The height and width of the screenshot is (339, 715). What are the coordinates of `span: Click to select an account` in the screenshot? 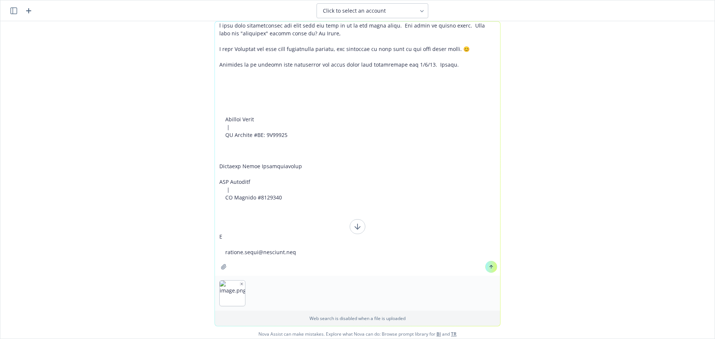 It's located at (354, 11).